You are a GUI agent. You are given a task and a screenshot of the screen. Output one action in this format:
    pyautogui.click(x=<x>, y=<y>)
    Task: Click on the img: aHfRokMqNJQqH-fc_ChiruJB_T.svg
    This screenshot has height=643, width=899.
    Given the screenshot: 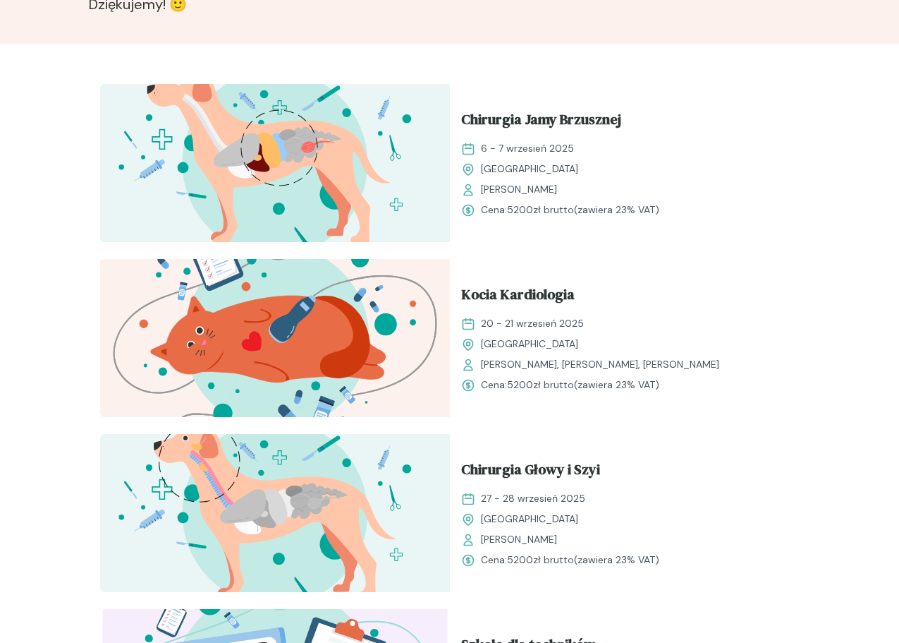 What is the action you would take?
    pyautogui.click(x=275, y=163)
    